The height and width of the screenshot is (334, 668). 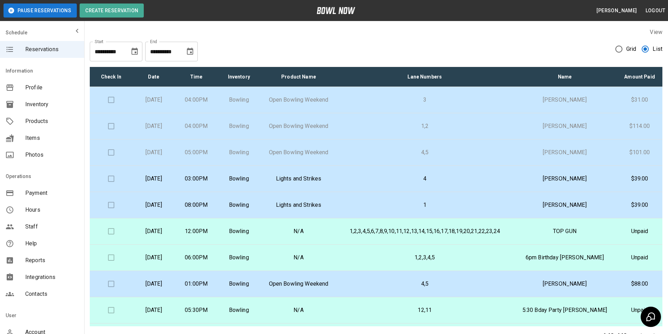 What do you see at coordinates (196, 179) in the screenshot?
I see `p: 03:00PM` at bounding box center [196, 179].